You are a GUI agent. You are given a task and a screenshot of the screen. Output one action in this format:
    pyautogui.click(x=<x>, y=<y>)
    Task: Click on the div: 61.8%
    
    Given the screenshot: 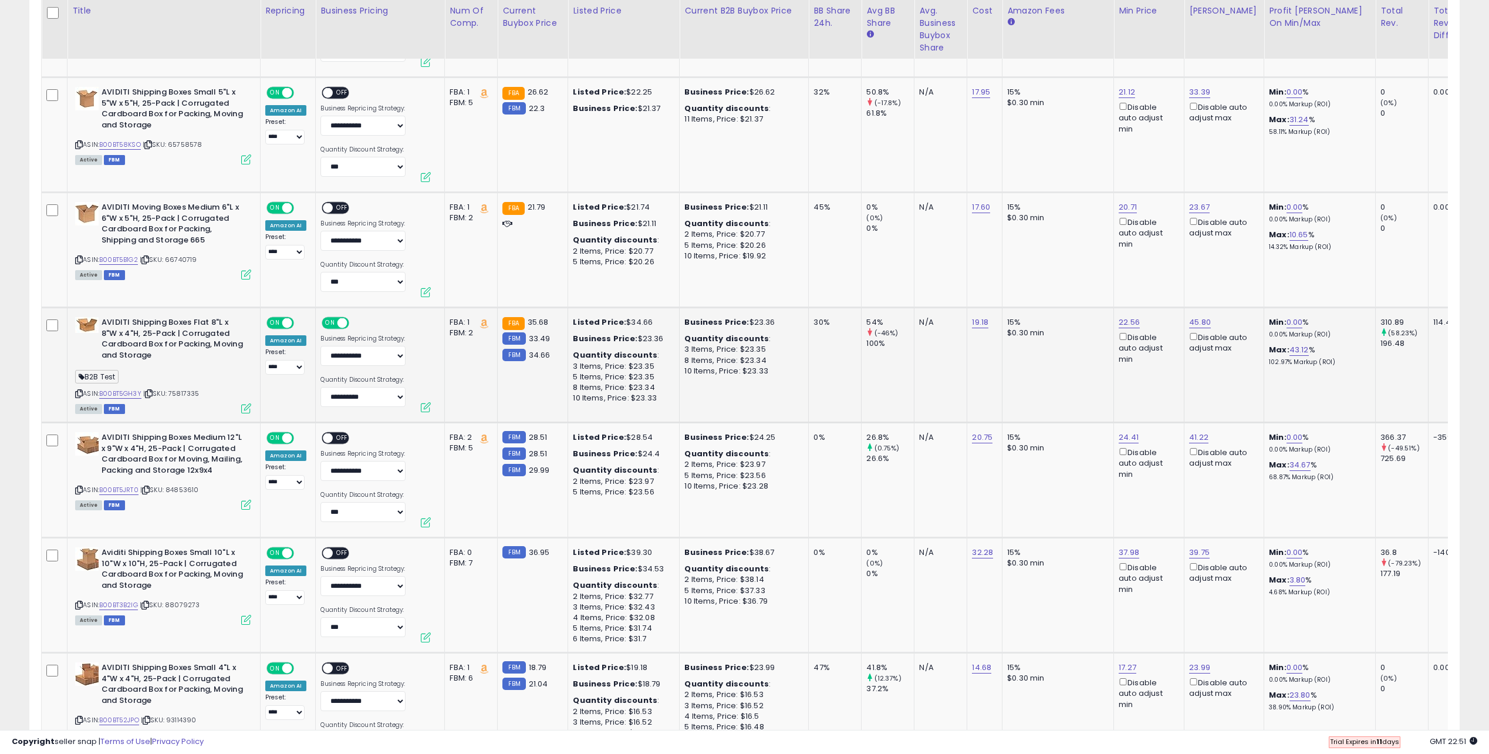 What is the action you would take?
    pyautogui.click(x=890, y=113)
    